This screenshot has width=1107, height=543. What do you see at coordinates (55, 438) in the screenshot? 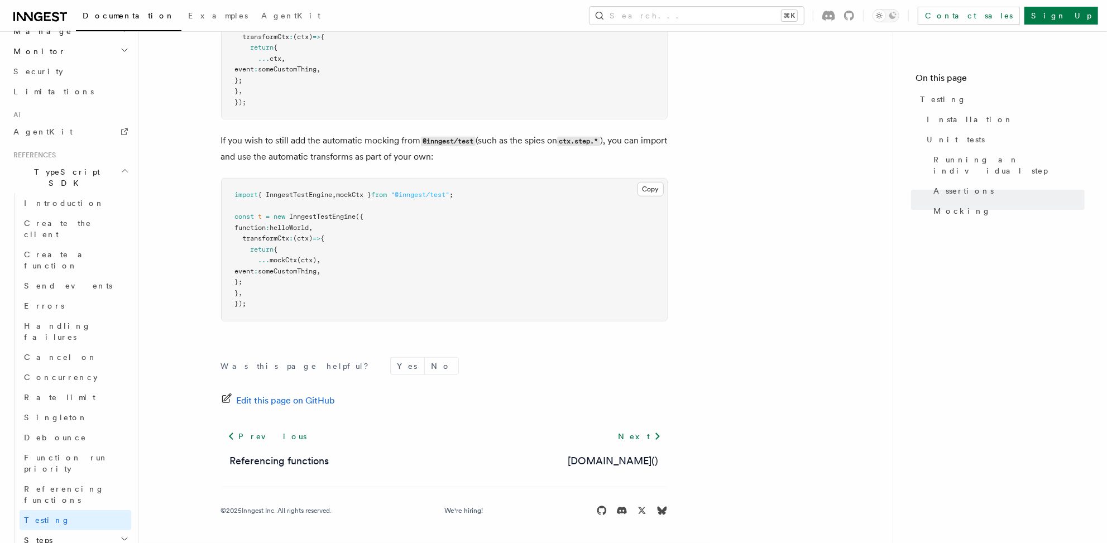
I see `span: Debounce` at bounding box center [55, 438].